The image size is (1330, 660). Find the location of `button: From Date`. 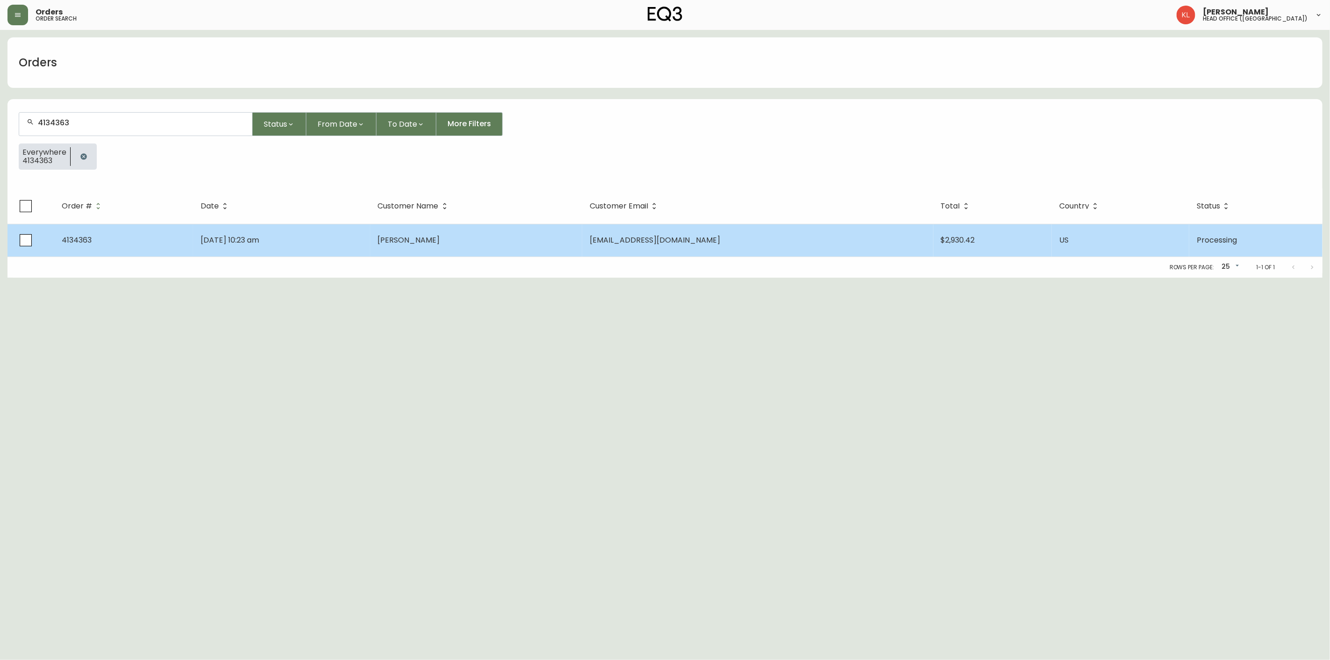

button: From Date is located at coordinates (341, 124).